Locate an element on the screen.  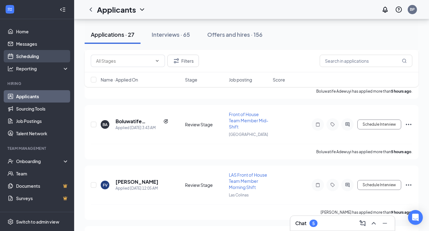
svg: QuestionInfo is located at coordinates (398, 10).